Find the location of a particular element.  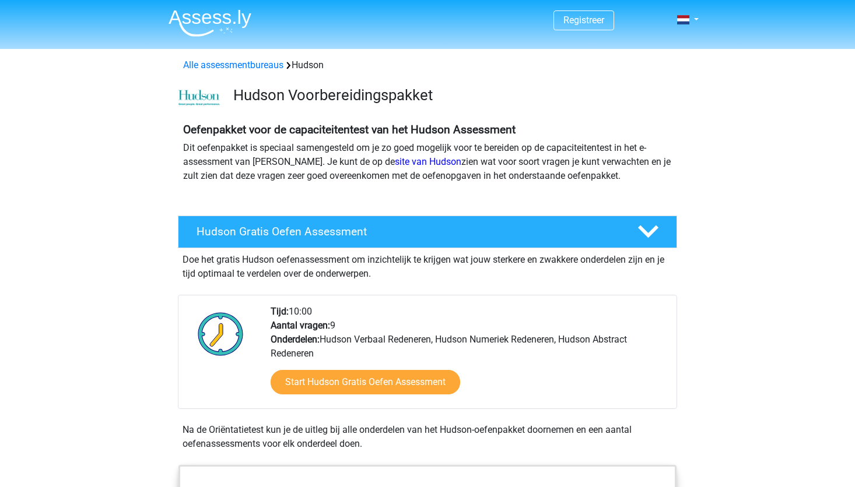

div: Doe het gratis Hudson oefenassessment om inzichtelijk te krijgen wat jouw sterkere en zwakkere on... is located at coordinates (427, 265).